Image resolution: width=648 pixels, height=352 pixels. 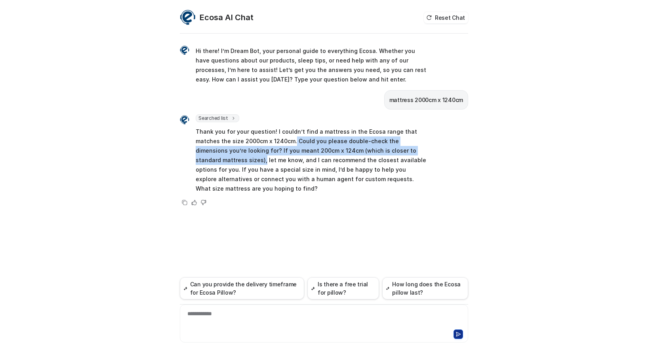 What do you see at coordinates (242, 289) in the screenshot?
I see `button: Can you provide the delivery timeframe for Ecosa Pillow?` at bounding box center [242, 289].